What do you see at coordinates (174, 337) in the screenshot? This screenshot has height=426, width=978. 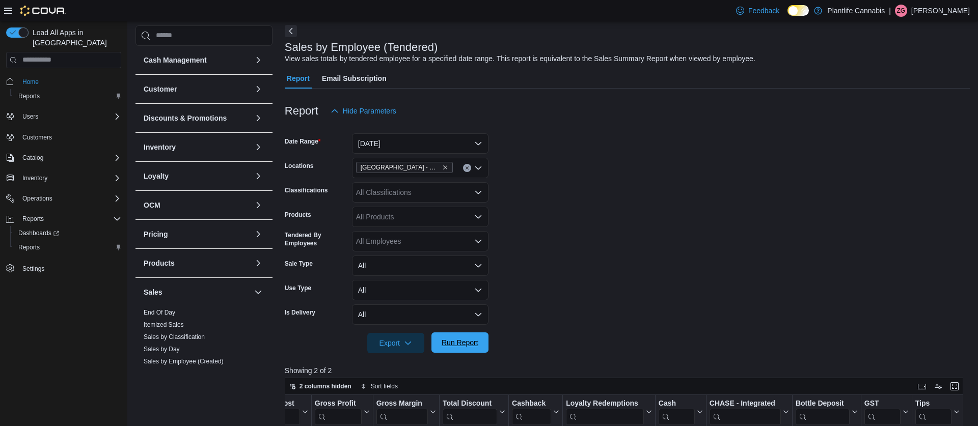 I see `span: Sales by Classification` at bounding box center [174, 337].